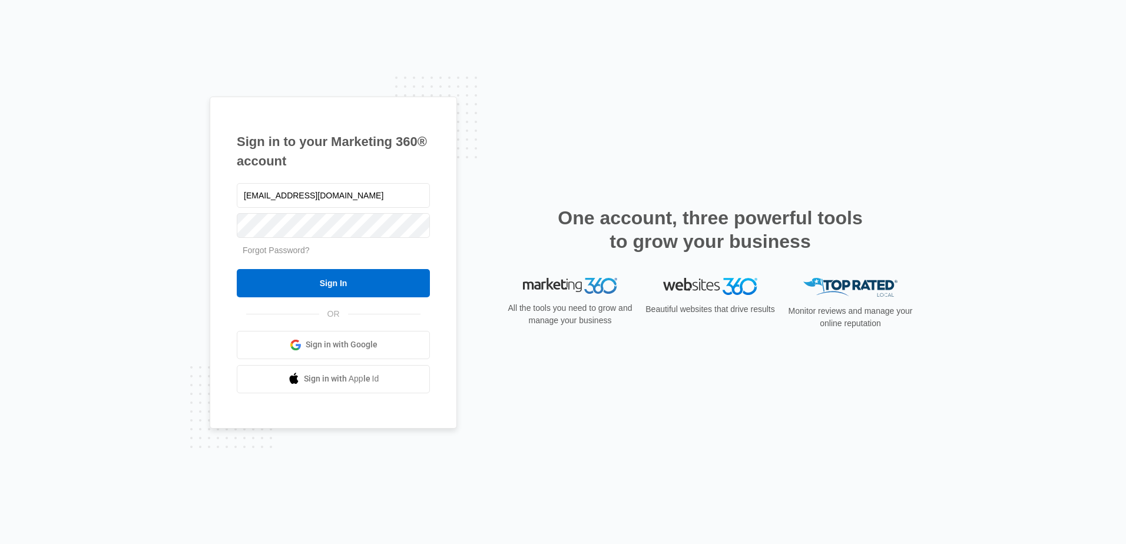  Describe the element at coordinates (333, 283) in the screenshot. I see `input: Sign In` at that location.